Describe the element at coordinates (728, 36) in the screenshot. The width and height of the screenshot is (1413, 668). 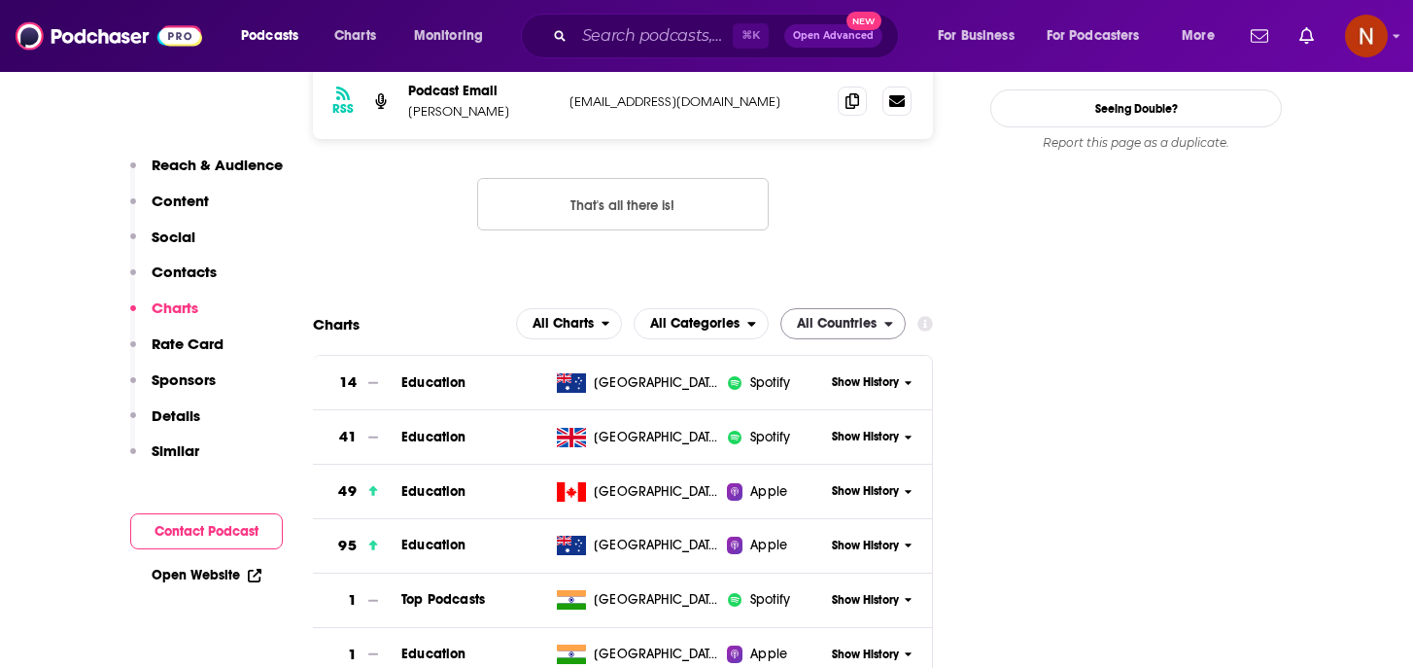
I see `div: Search podcasts, credits, & more...` at that location.